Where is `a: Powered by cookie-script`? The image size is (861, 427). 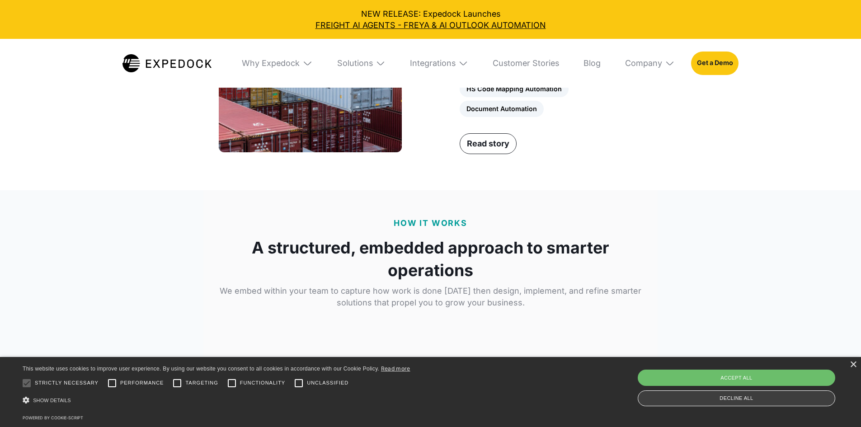
a: Powered by cookie-script is located at coordinates (53, 418).